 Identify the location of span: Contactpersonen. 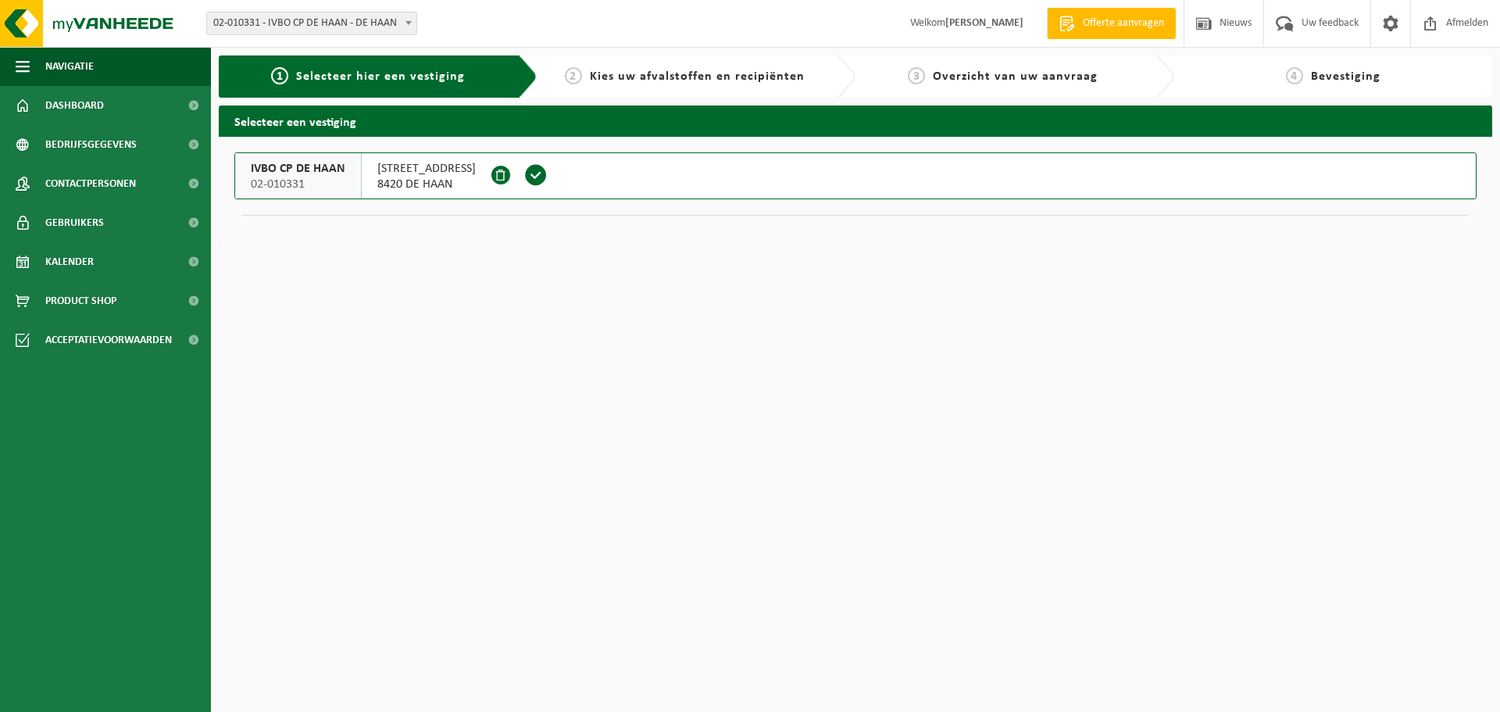
(91, 184).